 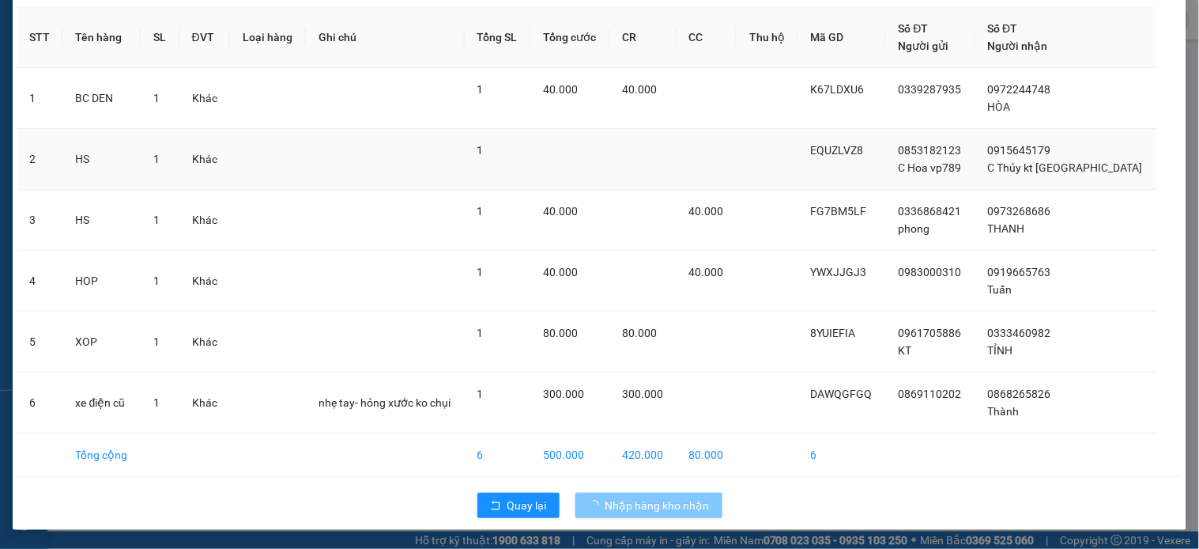 I want to click on th: SL, so click(x=160, y=37).